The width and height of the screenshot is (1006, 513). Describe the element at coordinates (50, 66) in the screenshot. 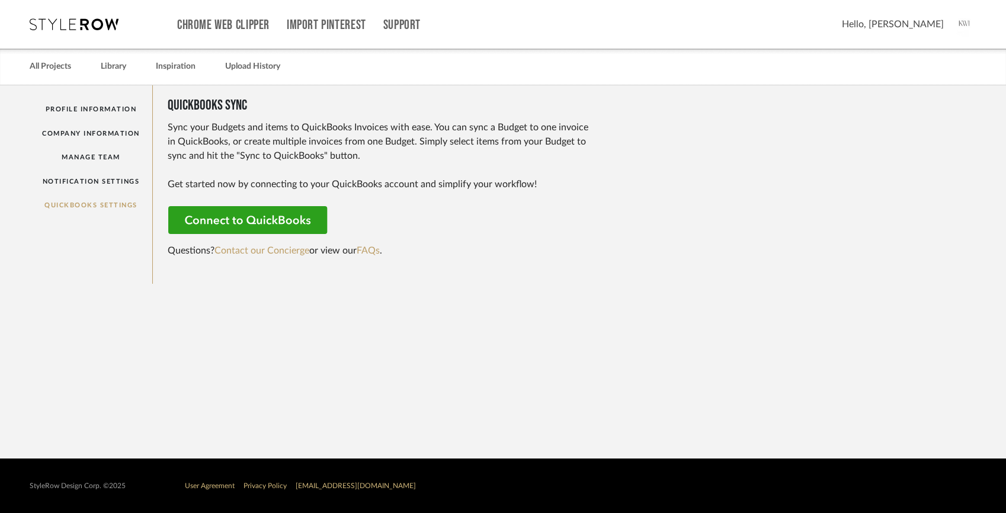

I see `a: All Projects` at that location.